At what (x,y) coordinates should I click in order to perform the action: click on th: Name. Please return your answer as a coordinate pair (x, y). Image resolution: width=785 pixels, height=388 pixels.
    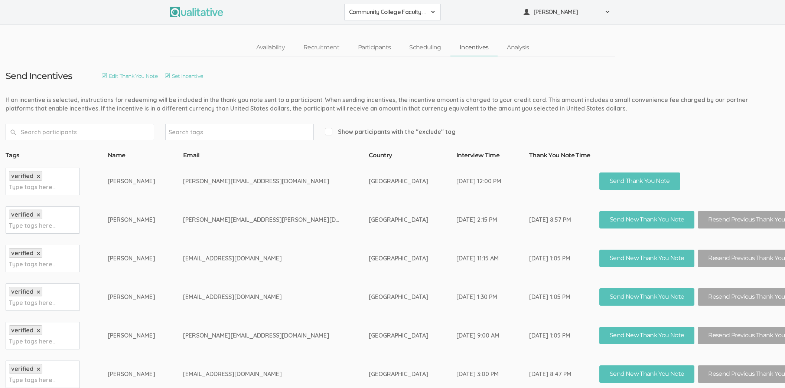
    Looking at the image, I should click on (145, 157).